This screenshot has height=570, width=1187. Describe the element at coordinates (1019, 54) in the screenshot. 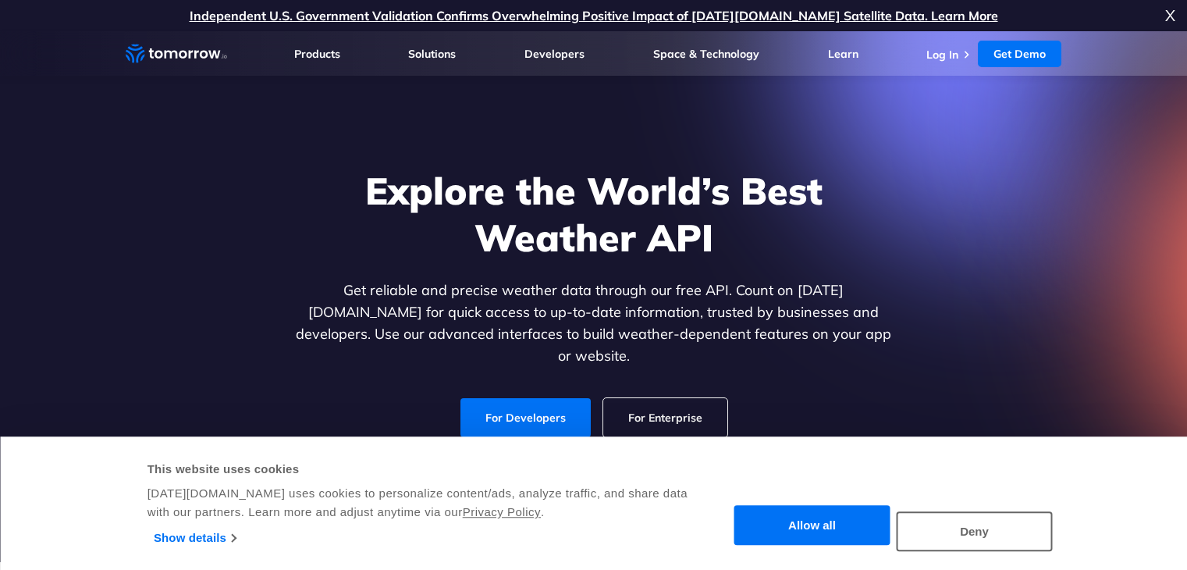

I see `a: Get Demo` at that location.